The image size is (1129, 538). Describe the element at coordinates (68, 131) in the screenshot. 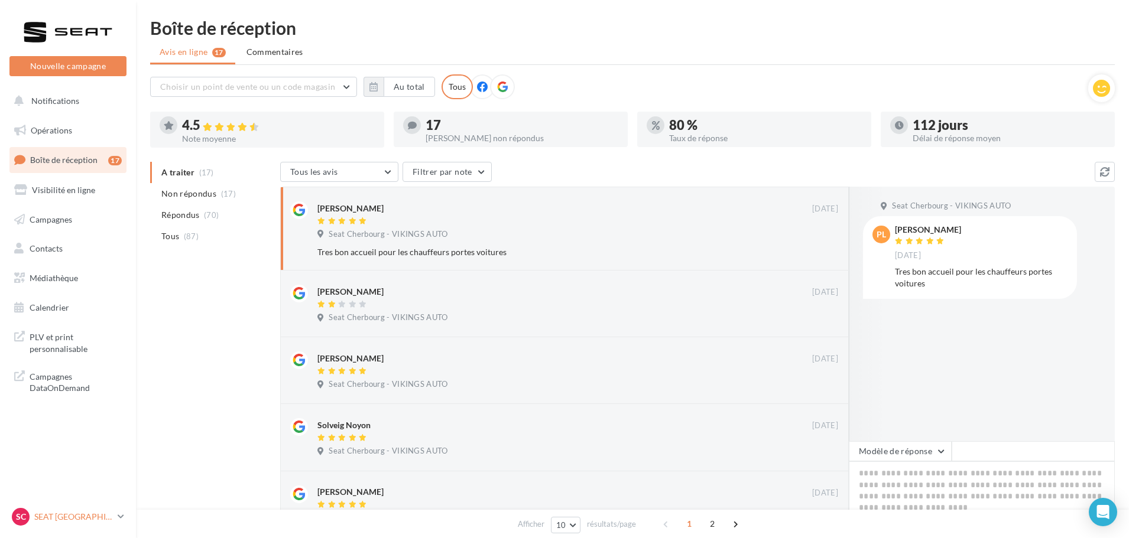

I see `a: Opérations` at that location.